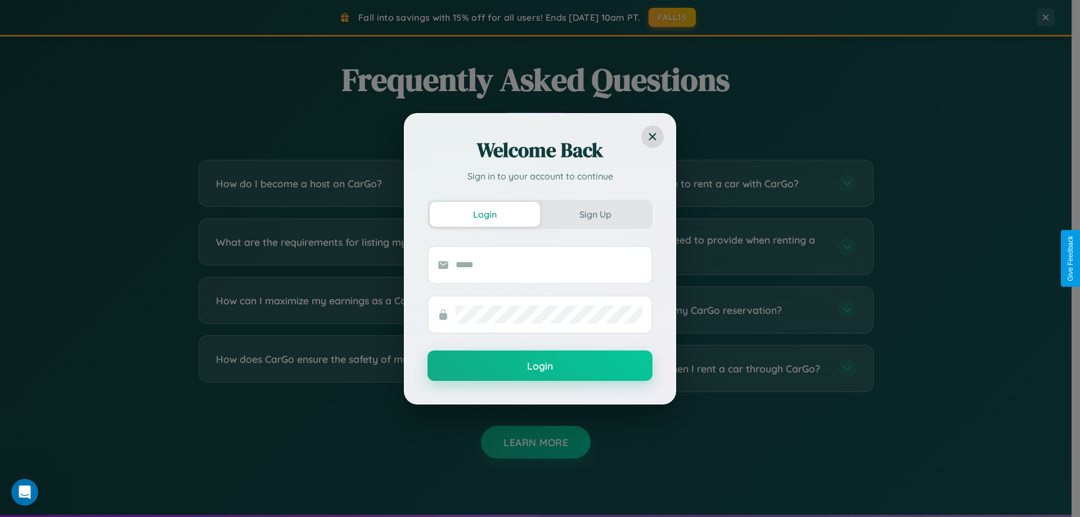  I want to click on button: Sign Up, so click(595, 214).